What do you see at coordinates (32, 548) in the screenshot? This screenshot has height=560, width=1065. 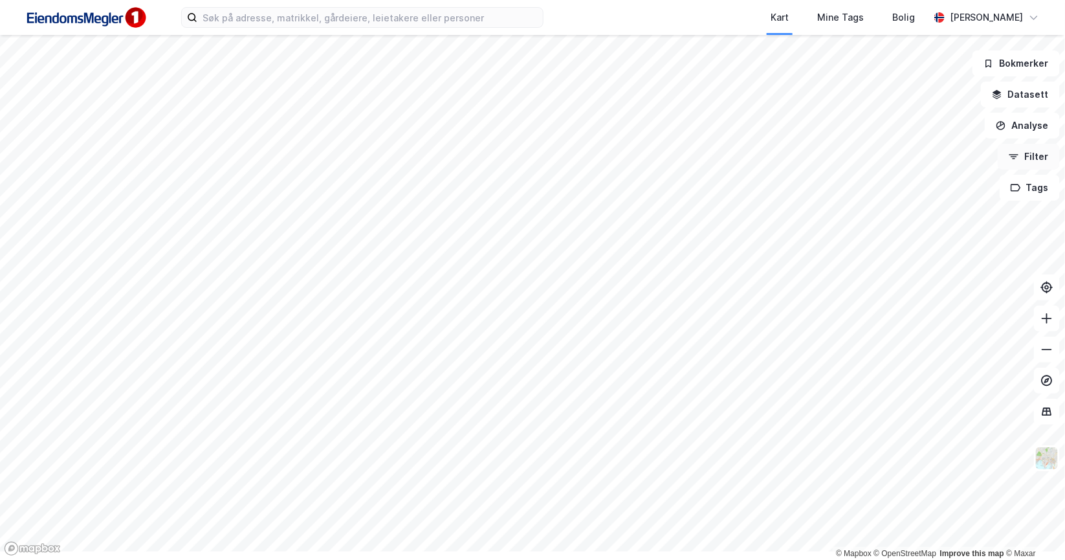 I see `a: Mapbox homepage` at bounding box center [32, 548].